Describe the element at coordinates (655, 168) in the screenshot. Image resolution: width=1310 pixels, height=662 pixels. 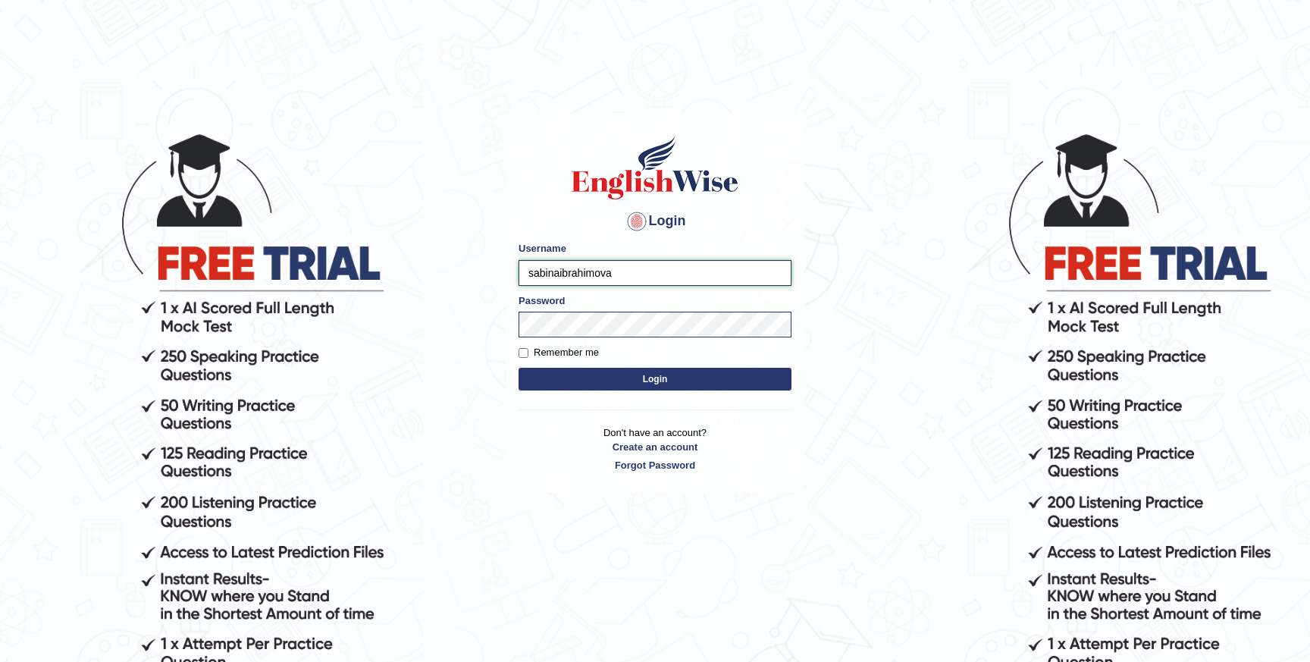
I see `img: Logo of English Wise sign in for intelligent practice with AI` at that location.